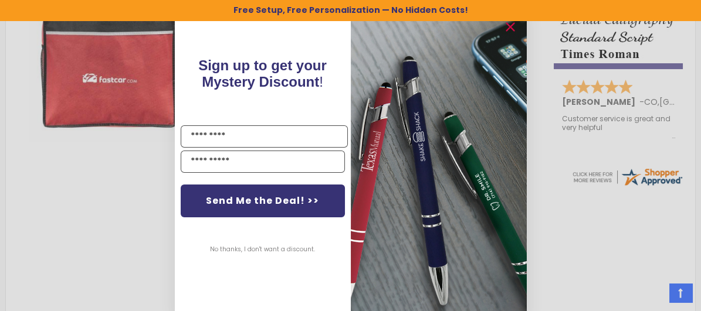 The width and height of the screenshot is (701, 311). I want to click on button: Close dialog, so click(510, 27).